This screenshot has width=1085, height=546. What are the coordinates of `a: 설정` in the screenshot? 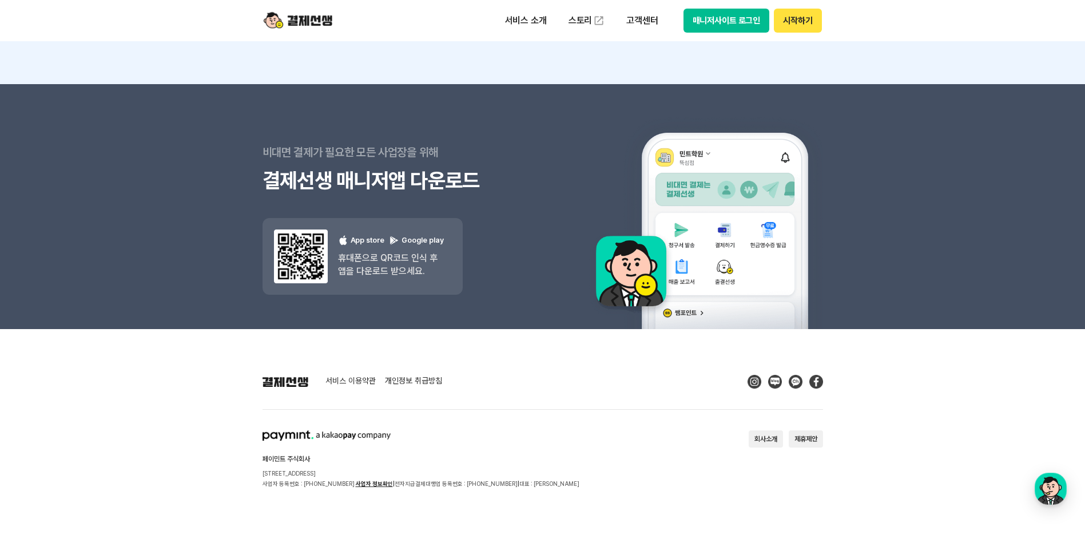 It's located at (184, 377).